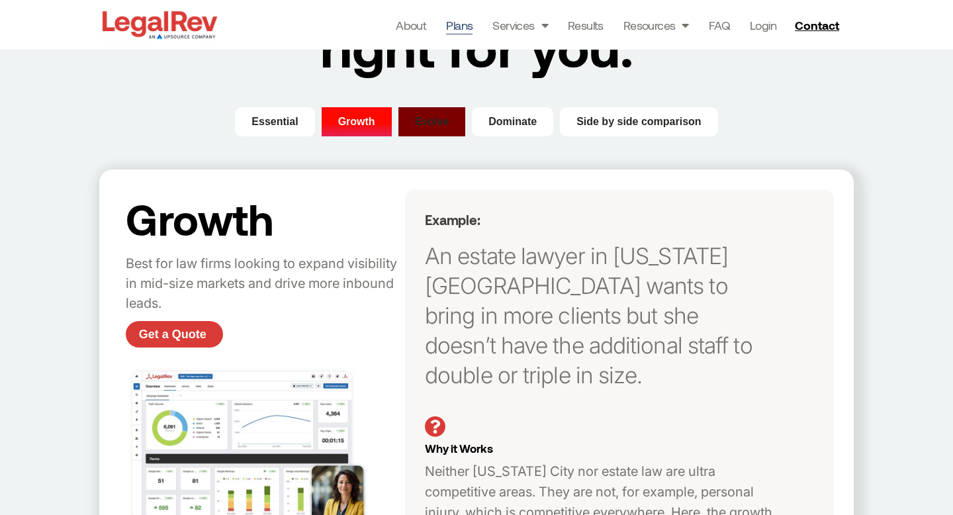 The image size is (953, 515). What do you see at coordinates (586, 25) in the screenshot?
I see `nav: Menu` at bounding box center [586, 25].